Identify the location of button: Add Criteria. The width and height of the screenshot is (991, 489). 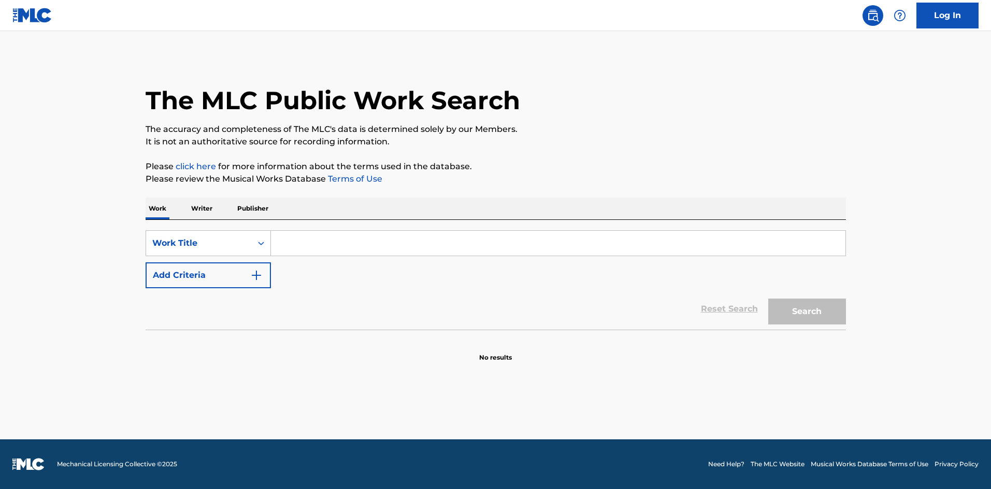
(208, 276).